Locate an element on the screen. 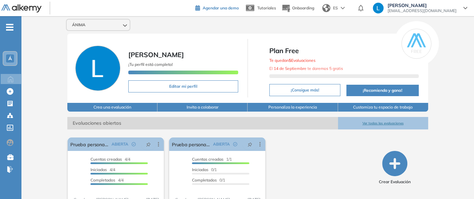  span: Onboarding is located at coordinates (303, 8).